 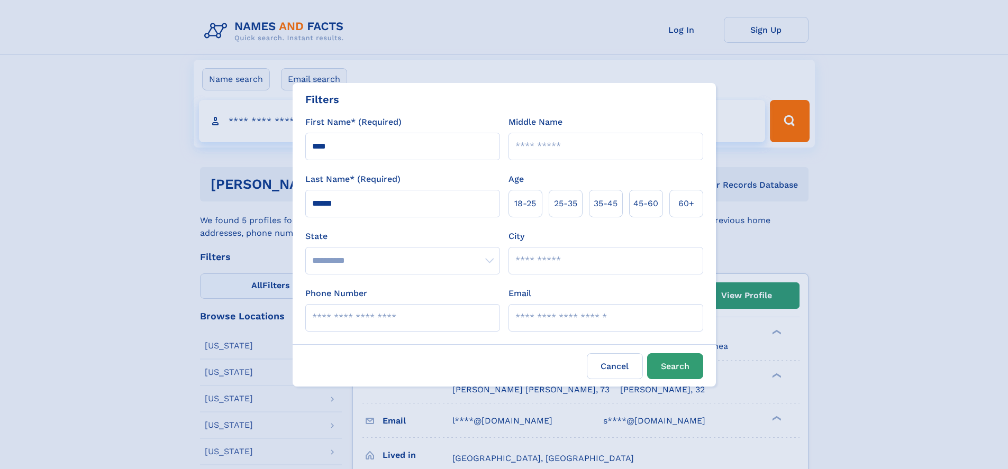 What do you see at coordinates (525, 204) in the screenshot?
I see `span: 18‑25` at bounding box center [525, 204].